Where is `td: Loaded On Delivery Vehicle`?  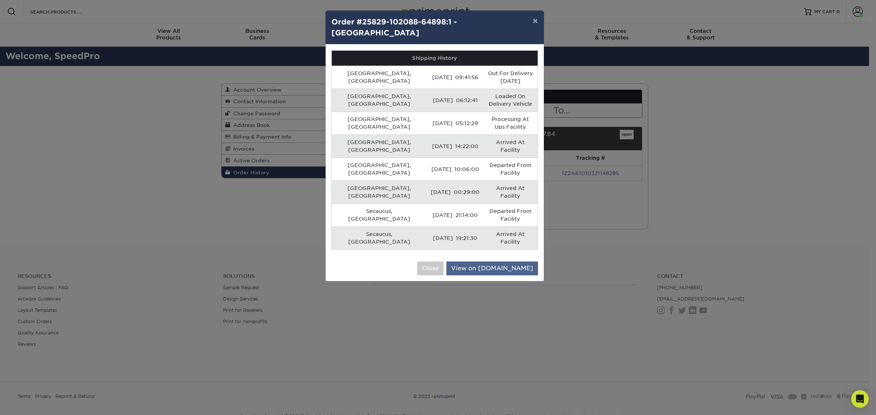 td: Loaded On Delivery Vehicle is located at coordinates (510, 100).